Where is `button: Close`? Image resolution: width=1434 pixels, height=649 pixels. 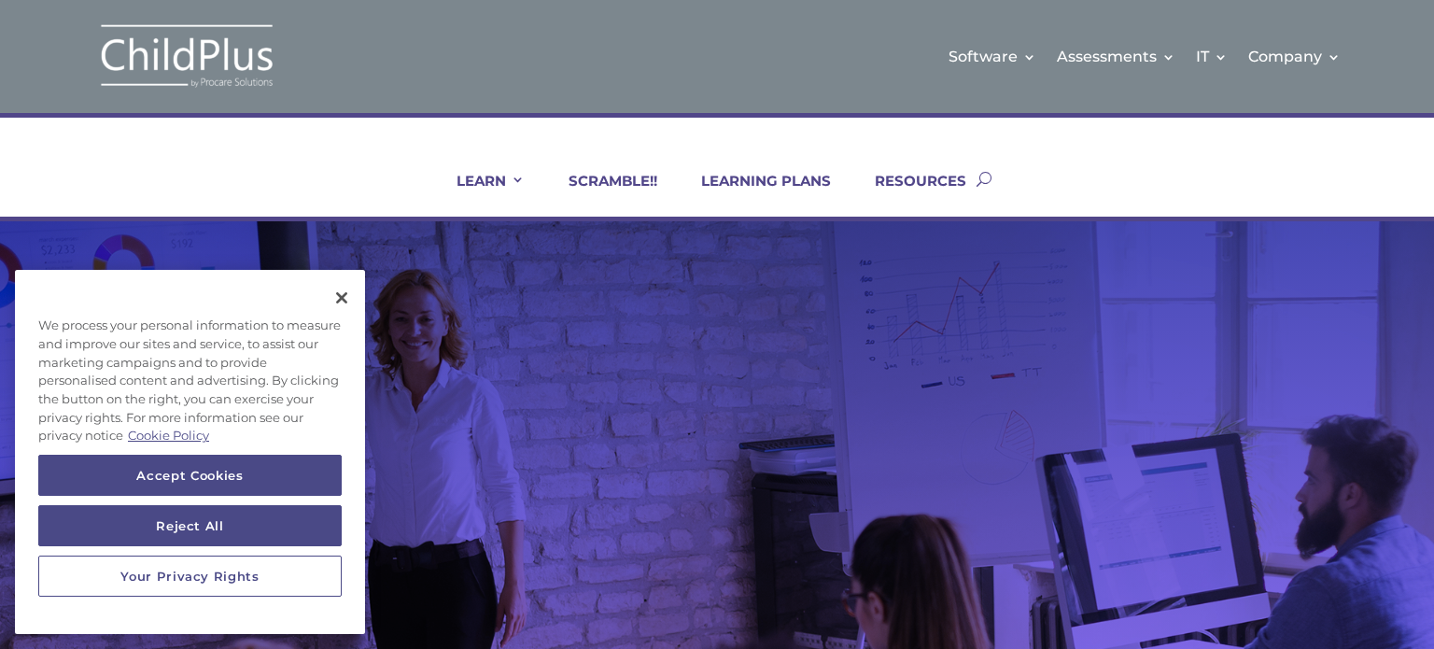
button: Close is located at coordinates (342, 298).